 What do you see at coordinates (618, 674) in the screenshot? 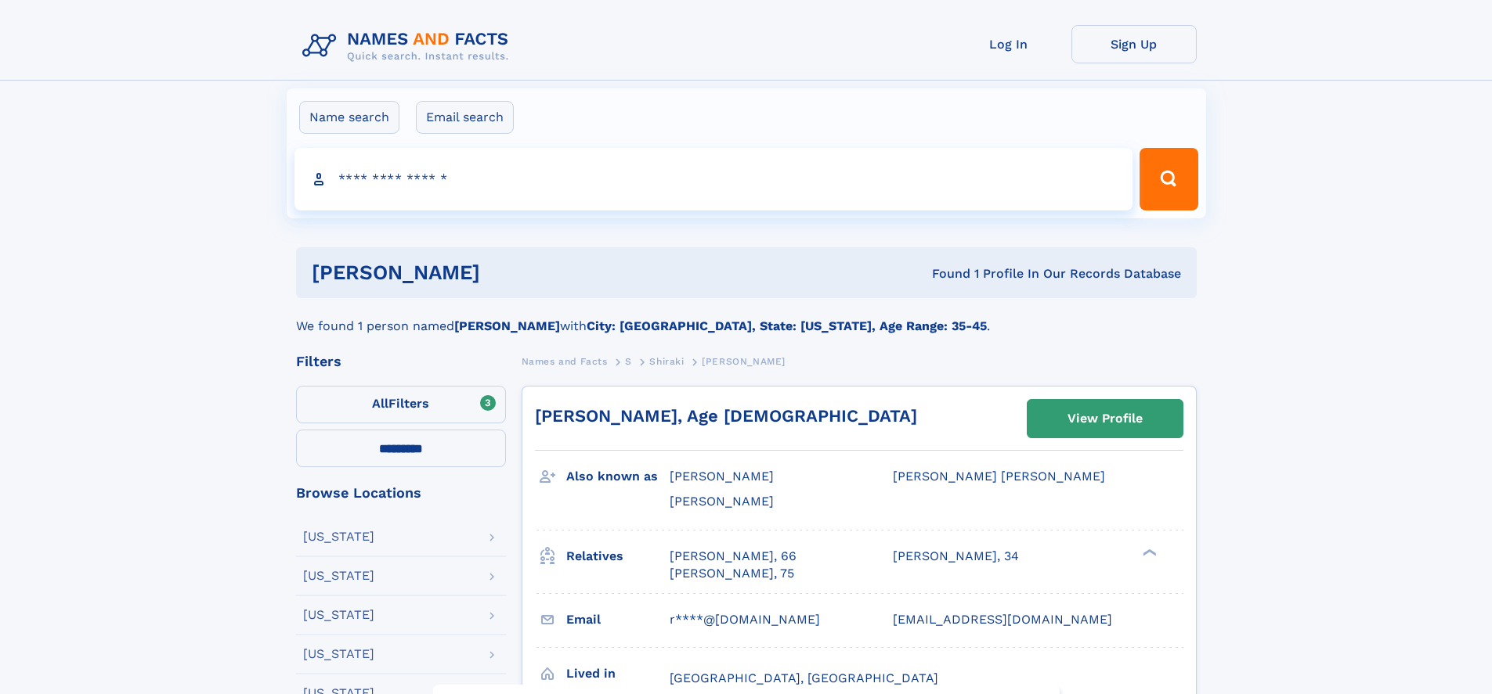
I see `h3: Lived in` at bounding box center [618, 674].